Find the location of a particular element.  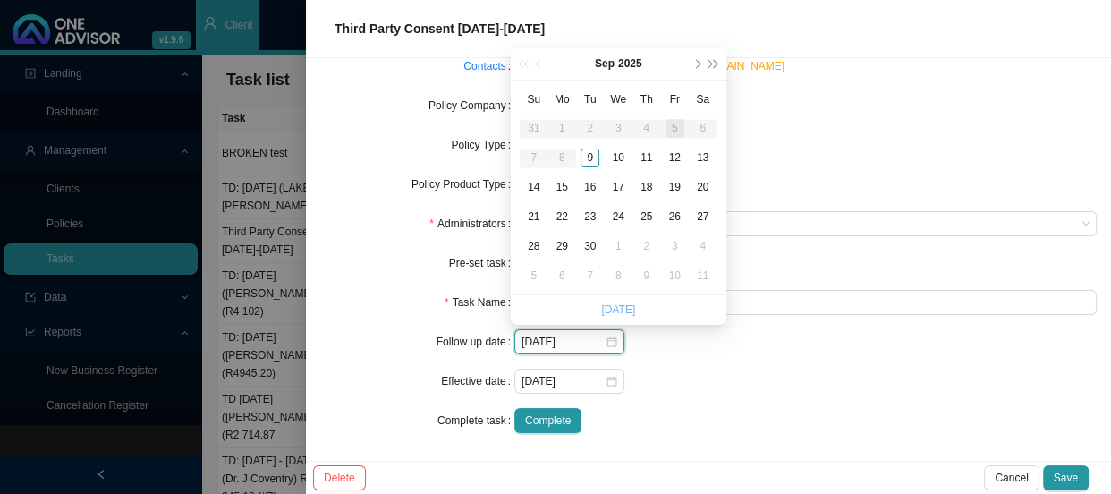

button: Cancel is located at coordinates (1011, 478).